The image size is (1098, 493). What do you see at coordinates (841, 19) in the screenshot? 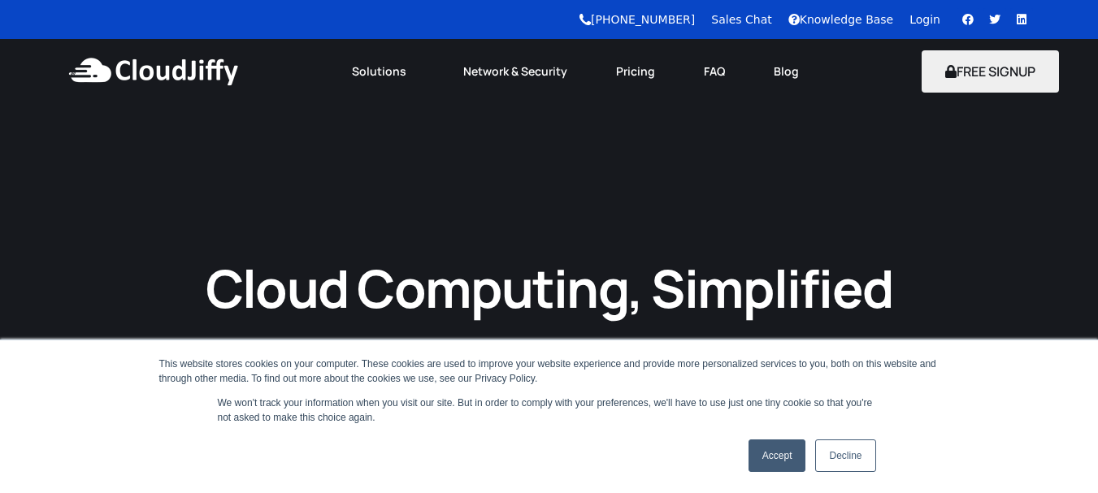
I see `a: Knowledge Base` at bounding box center [841, 19].